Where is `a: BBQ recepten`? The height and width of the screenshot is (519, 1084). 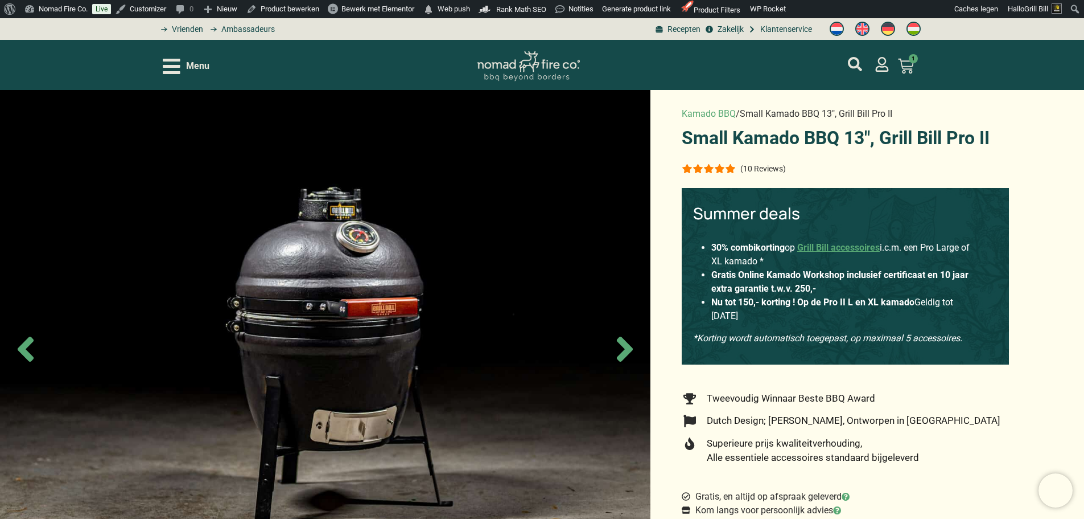
a: BBQ recepten is located at coordinates (677, 29).